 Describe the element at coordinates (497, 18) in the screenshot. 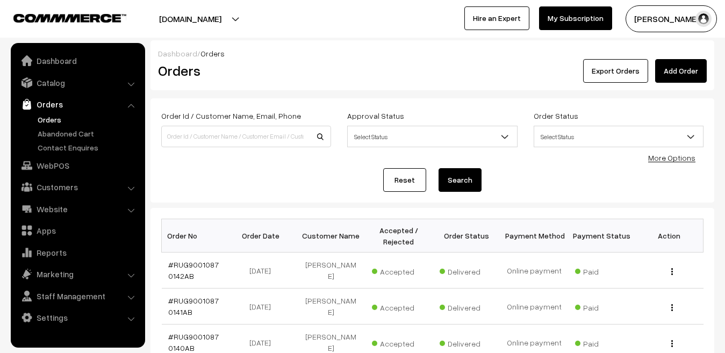

I see `a: Hire an Expert` at that location.